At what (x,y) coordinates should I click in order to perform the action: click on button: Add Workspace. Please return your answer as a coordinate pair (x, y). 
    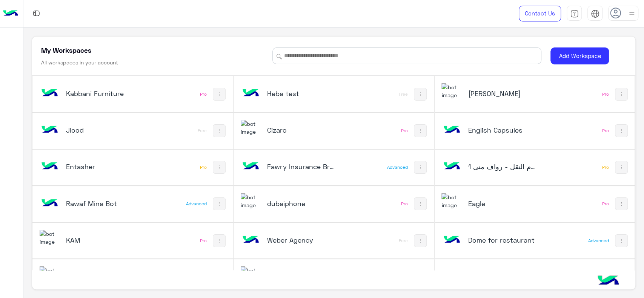
    Looking at the image, I should click on (579, 56).